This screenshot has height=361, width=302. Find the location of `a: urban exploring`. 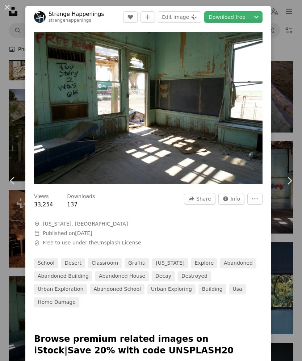

a: urban exploring is located at coordinates (171, 290).